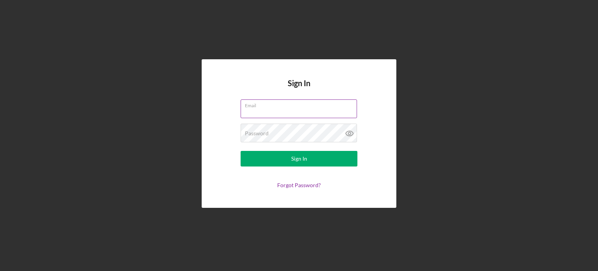  I want to click on div: Sign In, so click(299, 158).